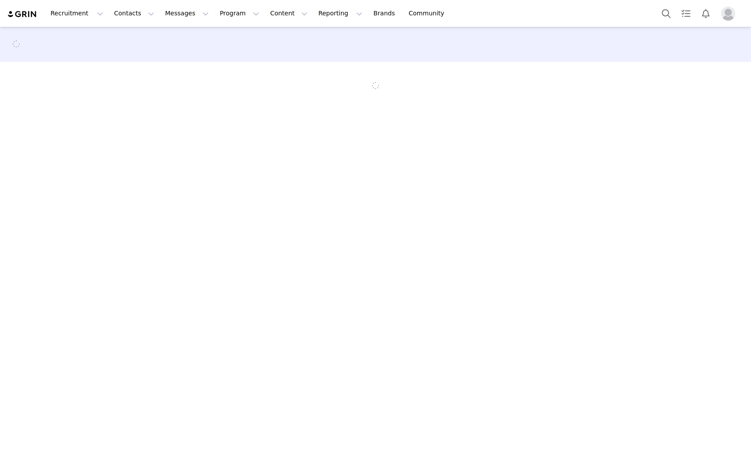  Describe the element at coordinates (22, 14) in the screenshot. I see `img: grin logo` at that location.